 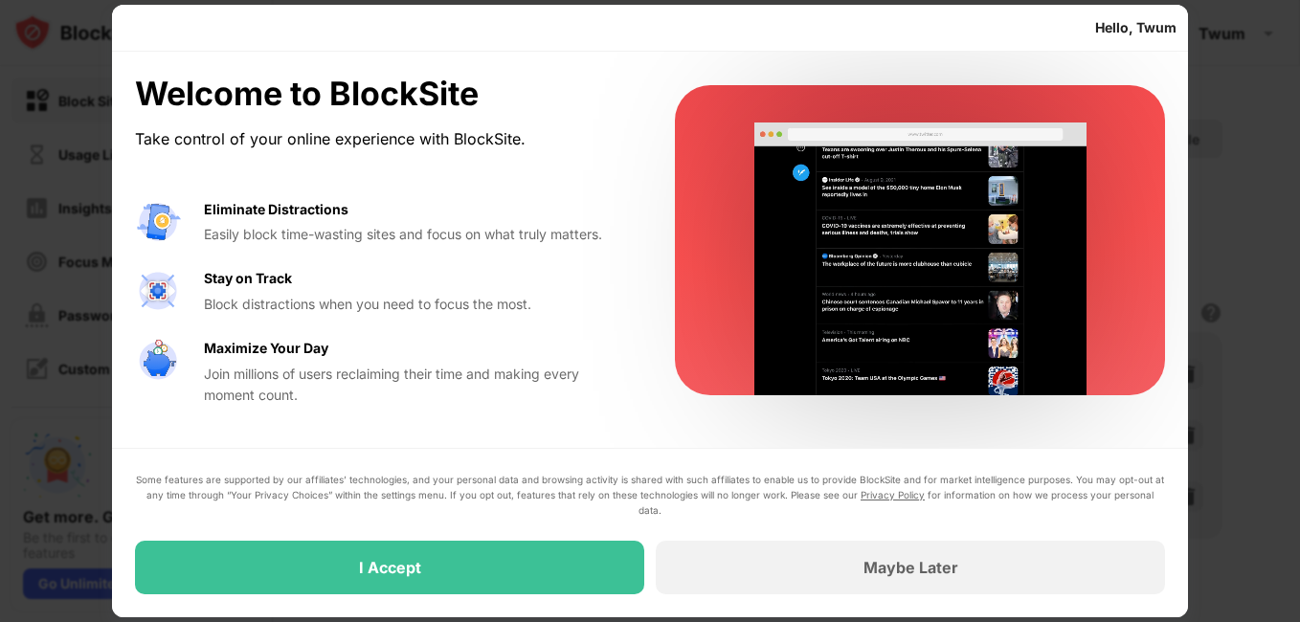 I want to click on div: Welcome to BlockSite, so click(x=382, y=94).